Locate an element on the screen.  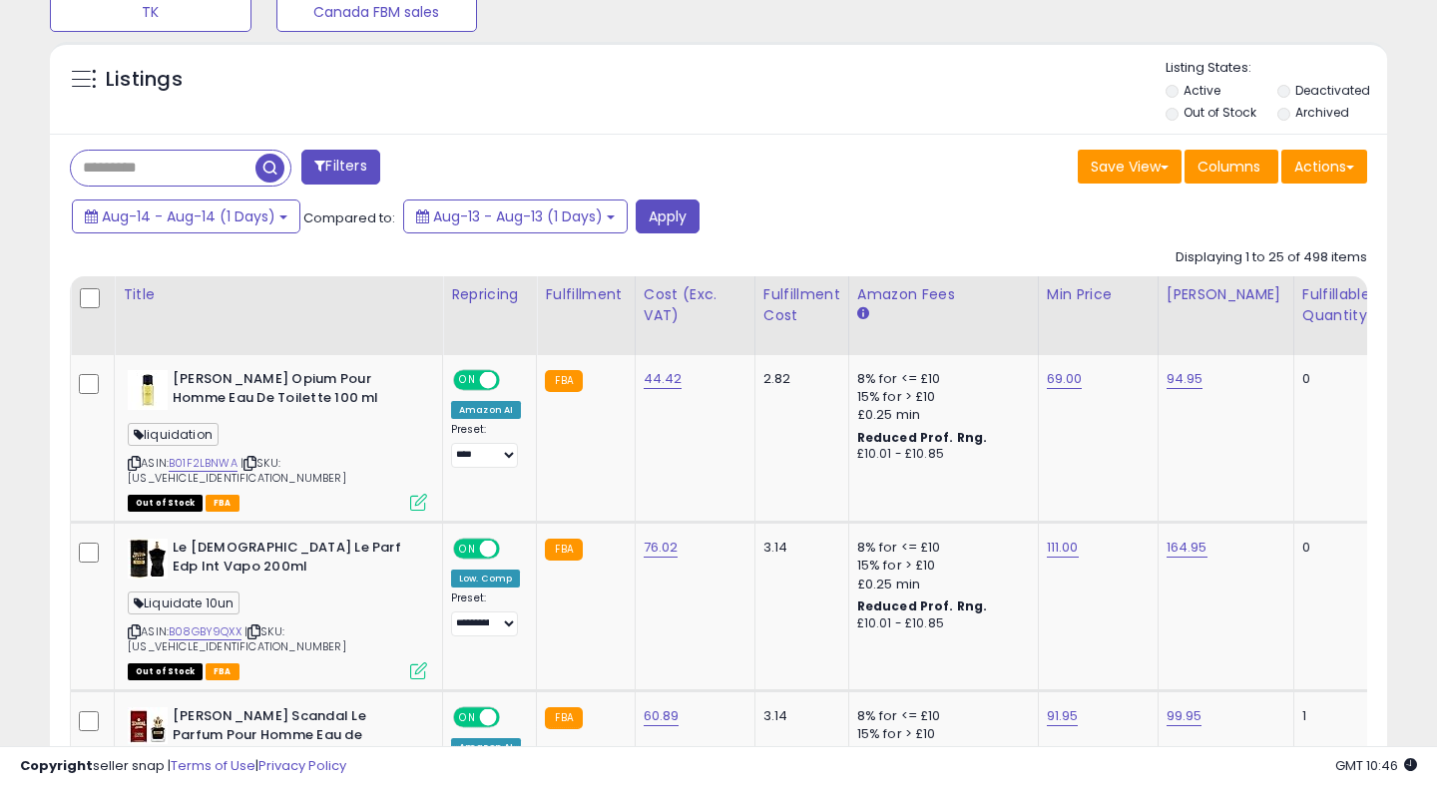
div: Amazon Fees is located at coordinates (943, 294).